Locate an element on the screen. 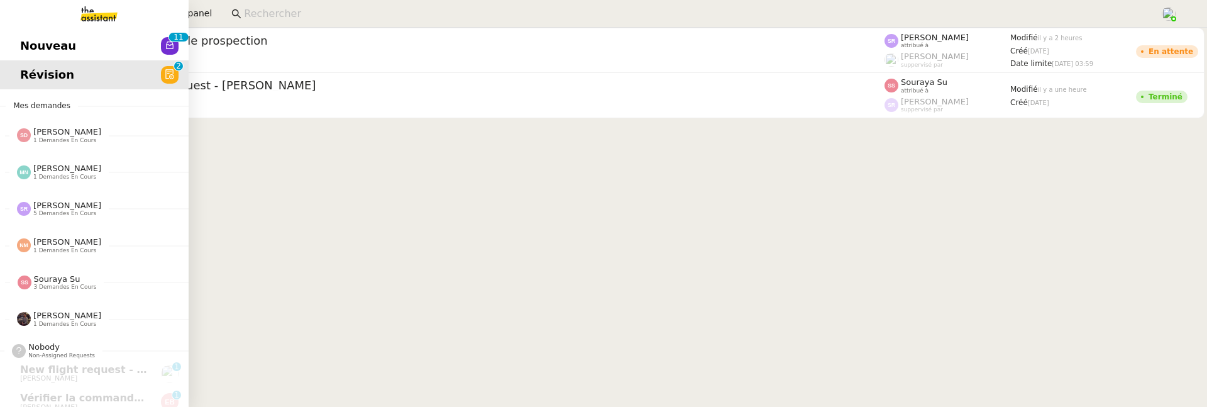  img: users%2FoFdbodQ3TgNoWt9kP3GXAs5oaCq1%2Favatar%2Fprofile-pic.png is located at coordinates (1169, 14).